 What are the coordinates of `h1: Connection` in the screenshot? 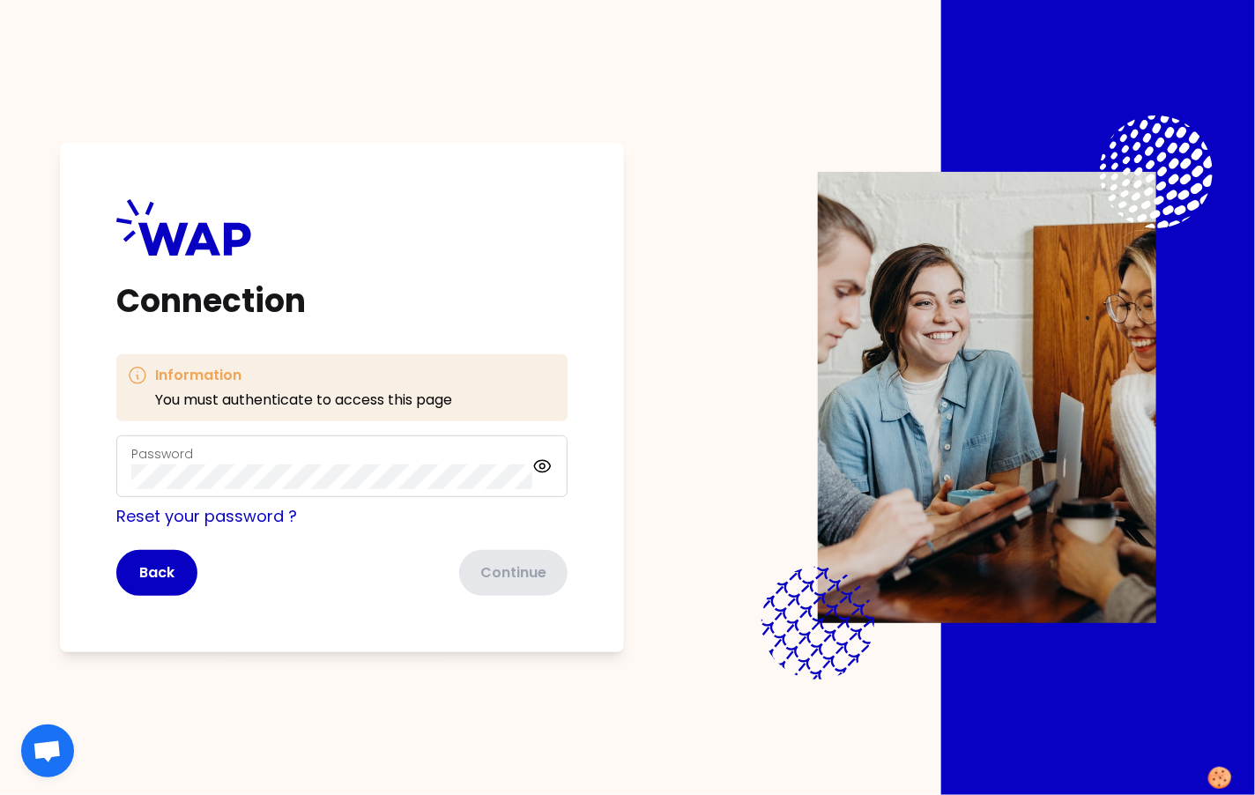 It's located at (342, 301).